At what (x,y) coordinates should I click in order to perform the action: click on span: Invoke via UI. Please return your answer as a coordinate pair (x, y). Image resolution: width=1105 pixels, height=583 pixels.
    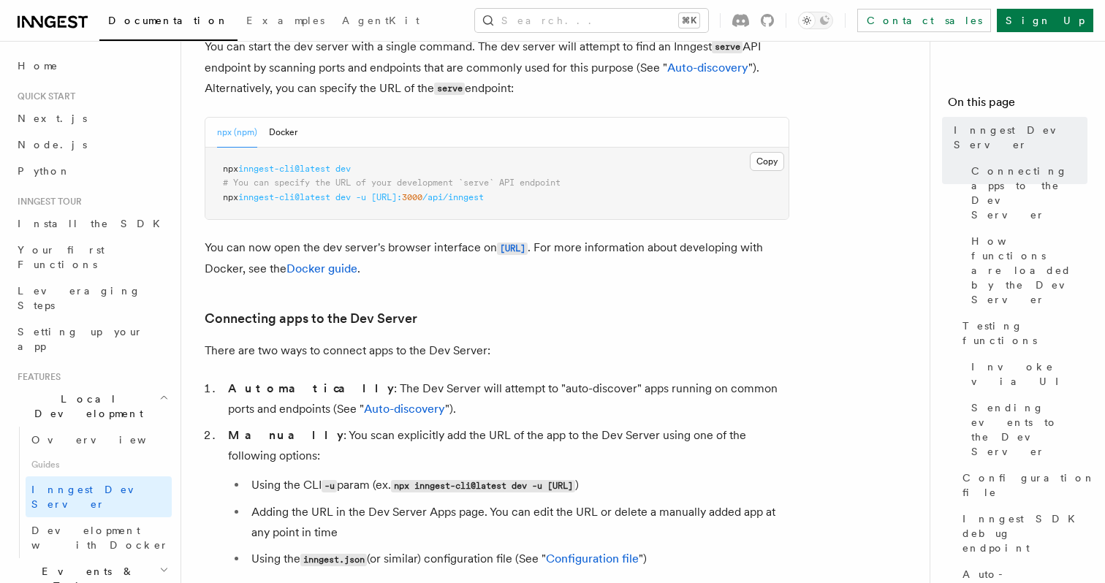
    Looking at the image, I should click on (1029, 374).